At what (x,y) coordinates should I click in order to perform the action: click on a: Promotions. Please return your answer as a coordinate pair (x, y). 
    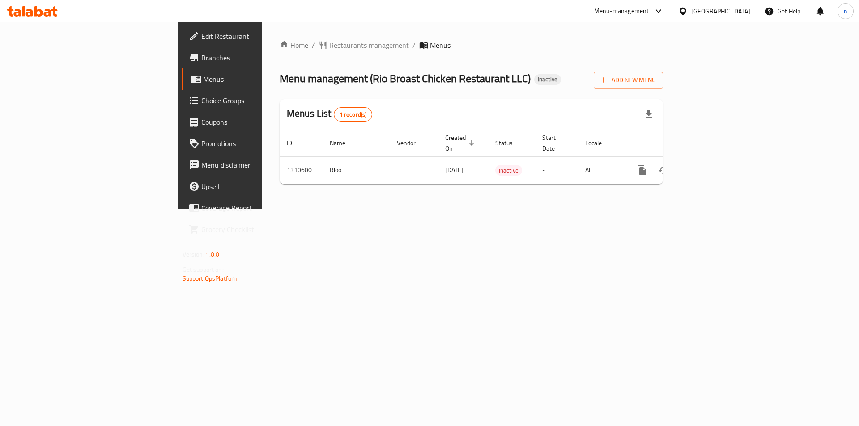
    Looking at the image, I should click on (251, 144).